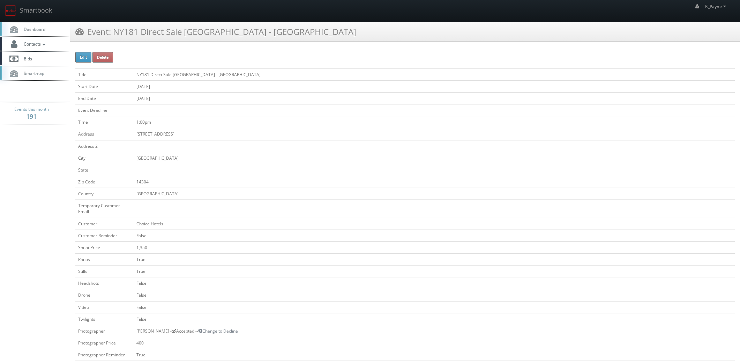 The height and width of the screenshot is (363, 740). What do you see at coordinates (434, 122) in the screenshot?
I see `td: 1:00pm` at bounding box center [434, 122].